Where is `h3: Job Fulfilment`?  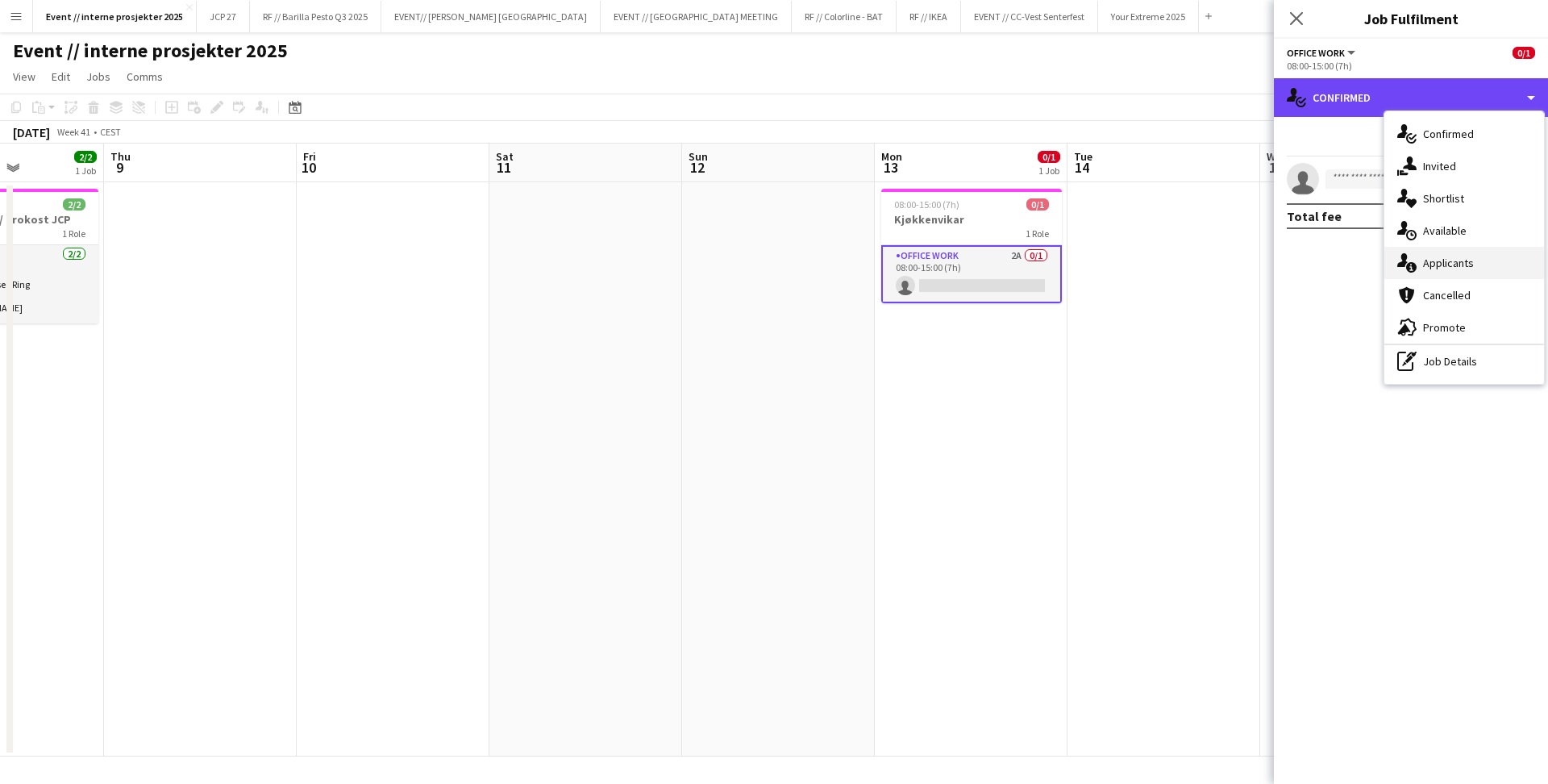 h3: Job Fulfilment is located at coordinates (1411, 19).